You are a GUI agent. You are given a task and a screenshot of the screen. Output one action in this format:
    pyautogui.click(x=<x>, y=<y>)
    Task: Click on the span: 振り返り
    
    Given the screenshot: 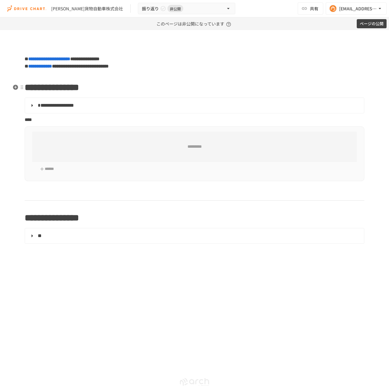 What is the action you would take?
    pyautogui.click(x=150, y=9)
    